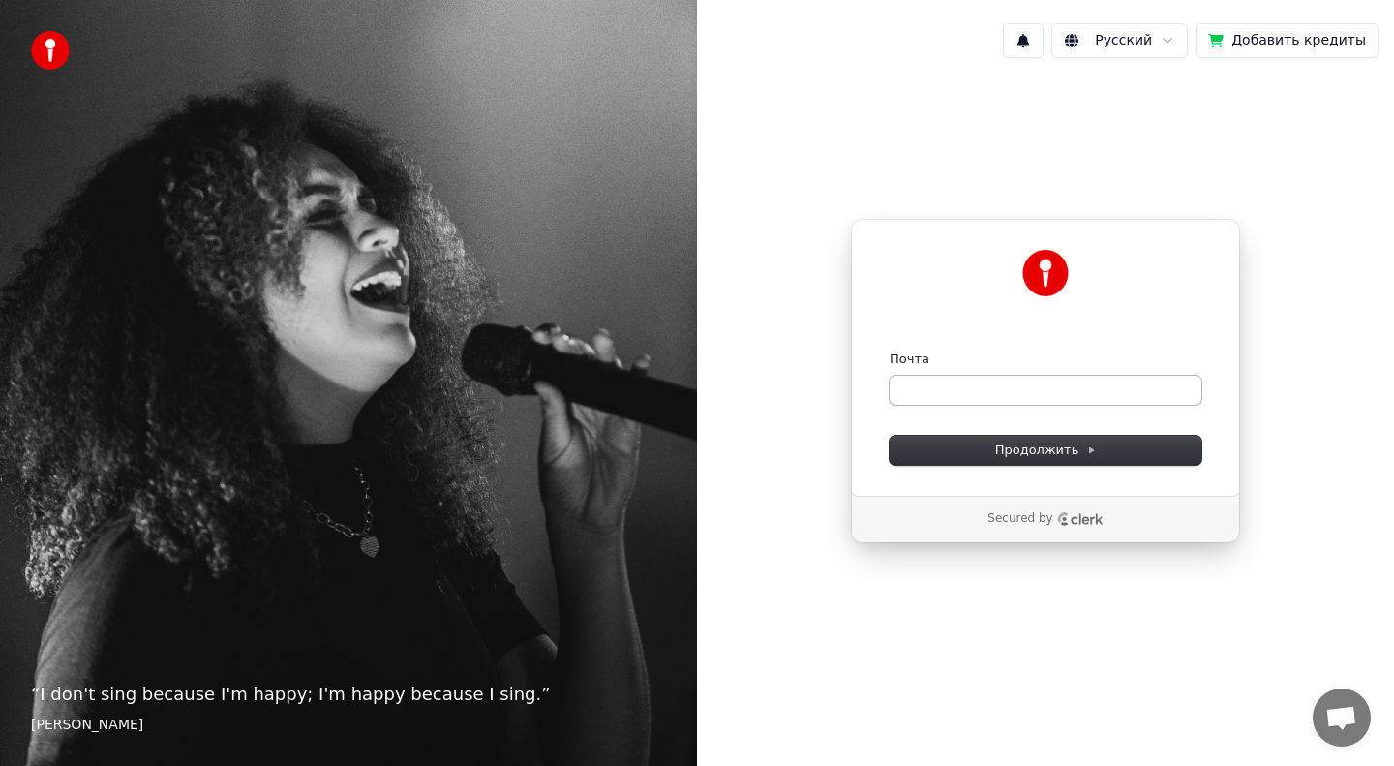  Describe the element at coordinates (1341, 717) in the screenshot. I see `a: Открытый чат` at that location.